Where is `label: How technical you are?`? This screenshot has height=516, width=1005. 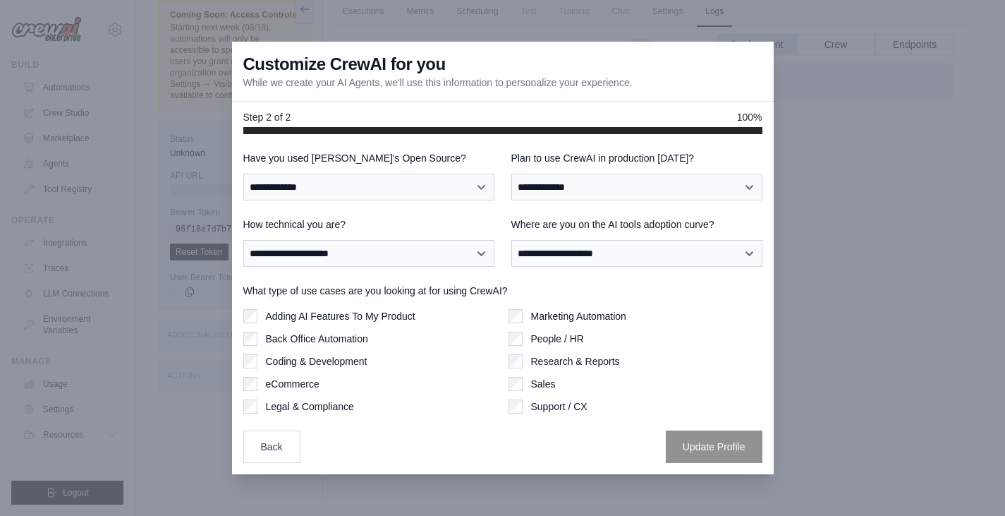
label: How technical you are? is located at coordinates (369, 224).